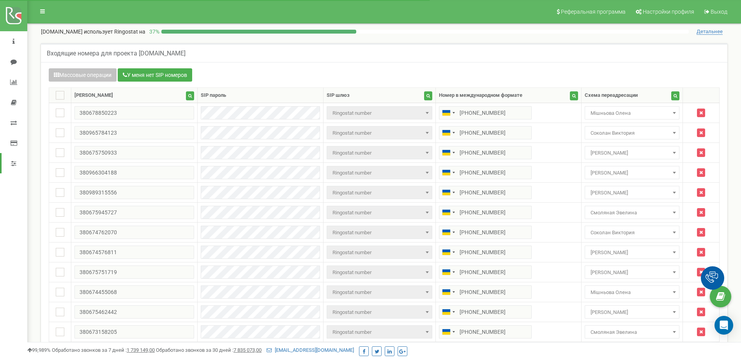 The width and height of the screenshot is (741, 360). I want to click on span: Юнак Анна, so click(632, 252).